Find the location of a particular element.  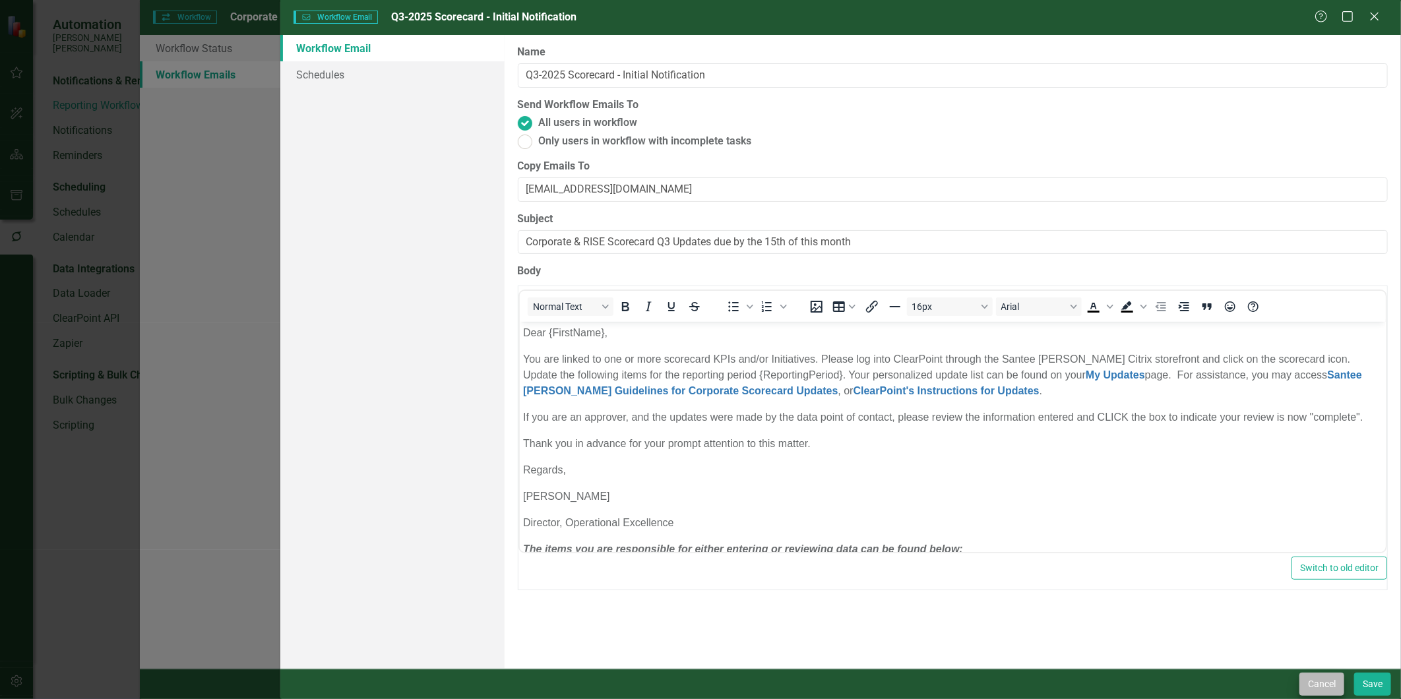

label: Body is located at coordinates (952, 271).